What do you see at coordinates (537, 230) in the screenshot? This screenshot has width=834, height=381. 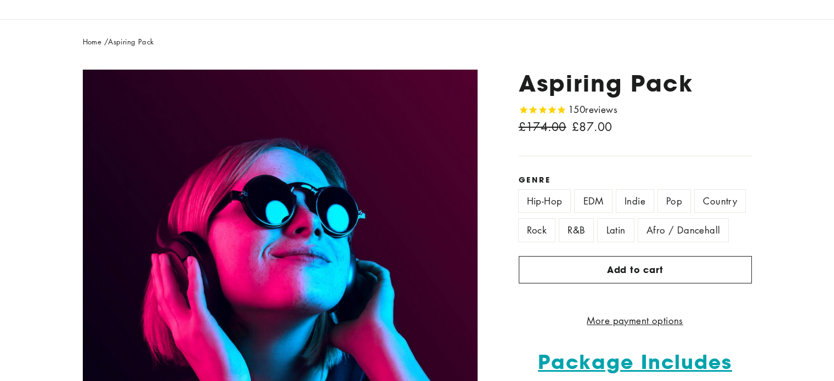 I see `label: Rock` at bounding box center [537, 230].